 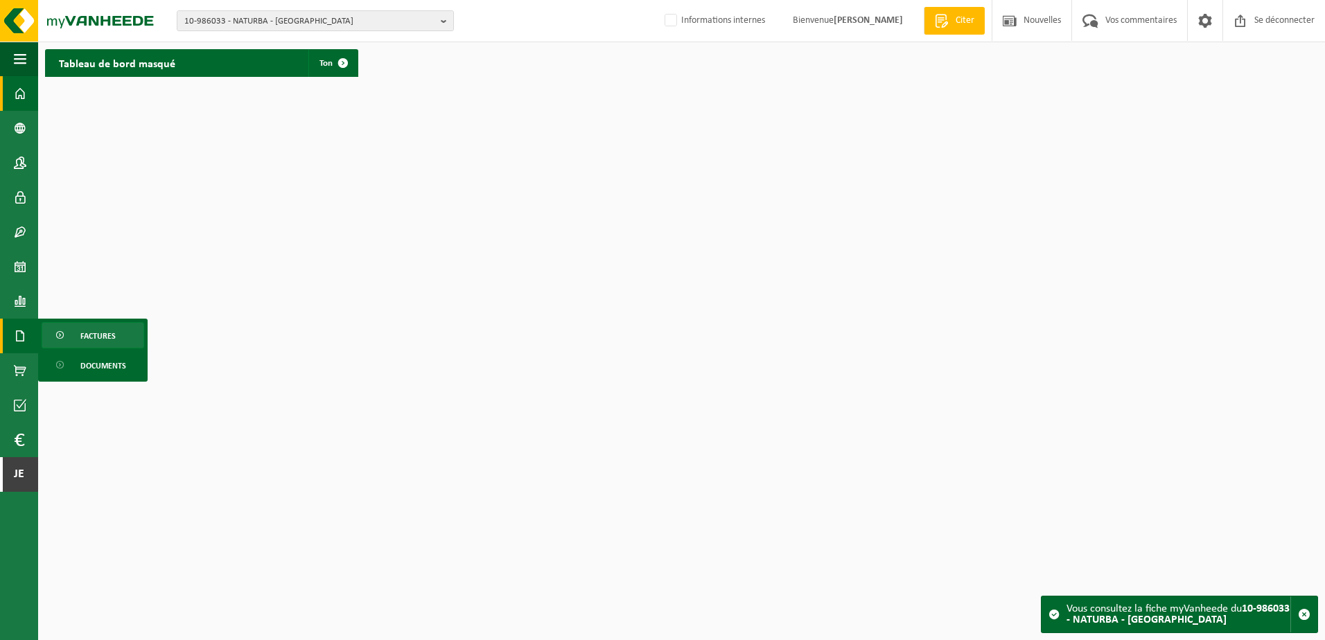 What do you see at coordinates (326, 63) in the screenshot?
I see `span: Ton` at bounding box center [326, 63].